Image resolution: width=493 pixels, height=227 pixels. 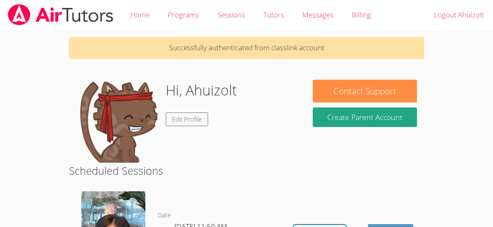 What do you see at coordinates (61, 15) in the screenshot?
I see `img: airtutors_banner-c4298cdbf04f3fff15de1276eac7730deb9818008684d7c2e4769d2f7ddbe033.png` at bounding box center [61, 15].